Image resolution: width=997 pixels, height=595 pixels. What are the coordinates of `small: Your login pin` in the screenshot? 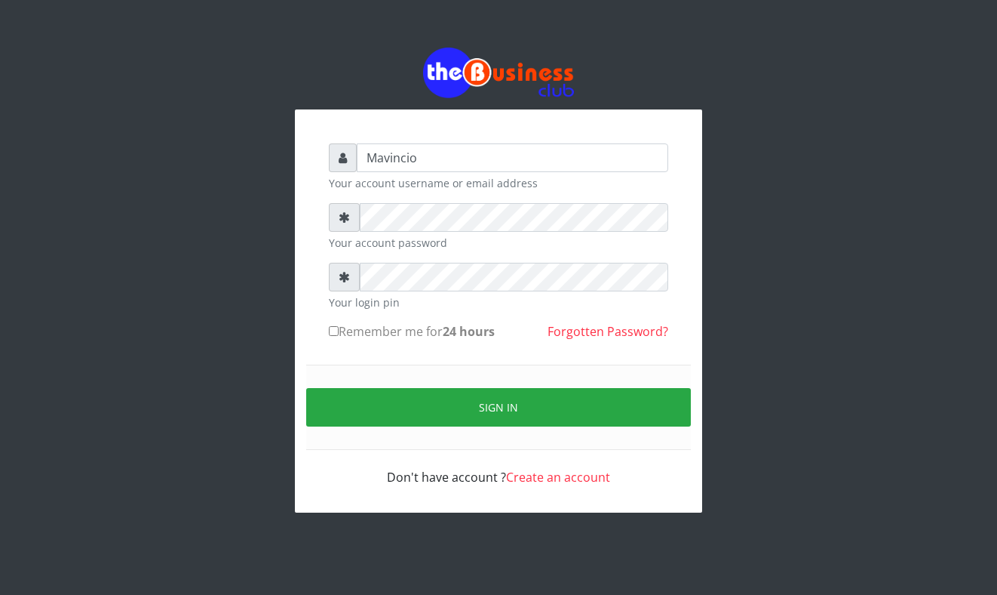 It's located at (499, 302).